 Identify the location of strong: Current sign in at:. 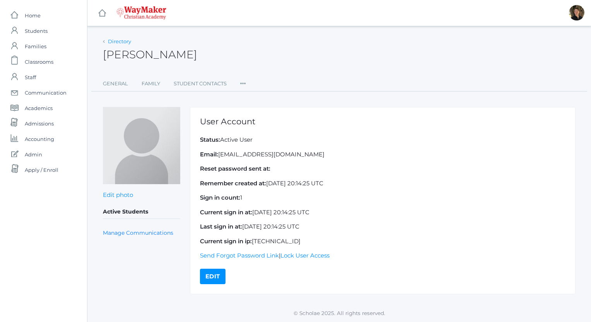
(226, 212).